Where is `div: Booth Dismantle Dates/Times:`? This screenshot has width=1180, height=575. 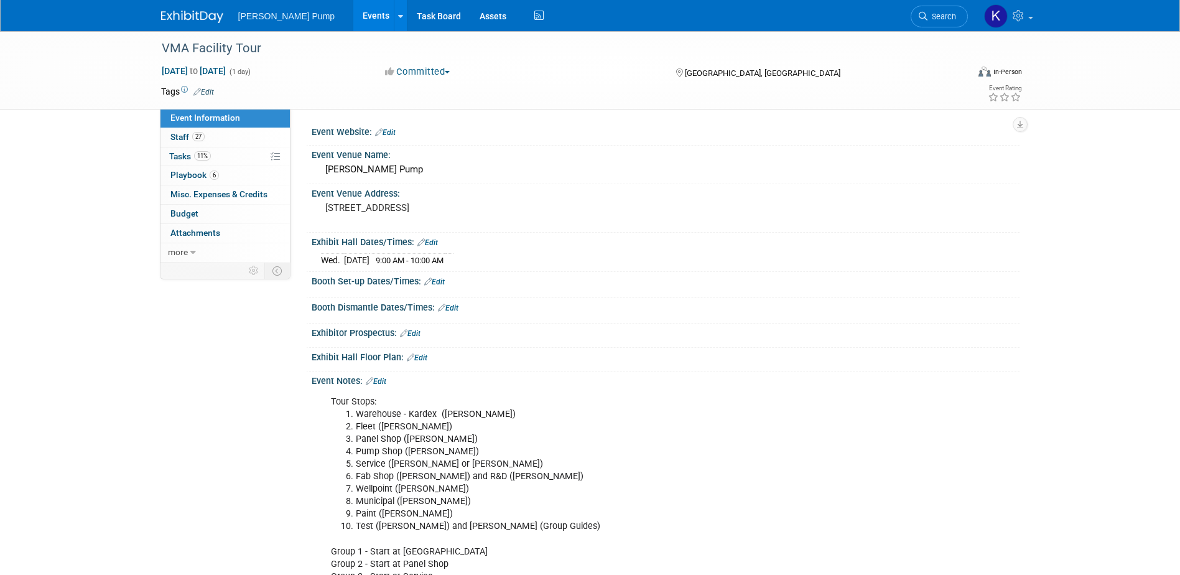 div: Booth Dismantle Dates/Times: is located at coordinates (666, 306).